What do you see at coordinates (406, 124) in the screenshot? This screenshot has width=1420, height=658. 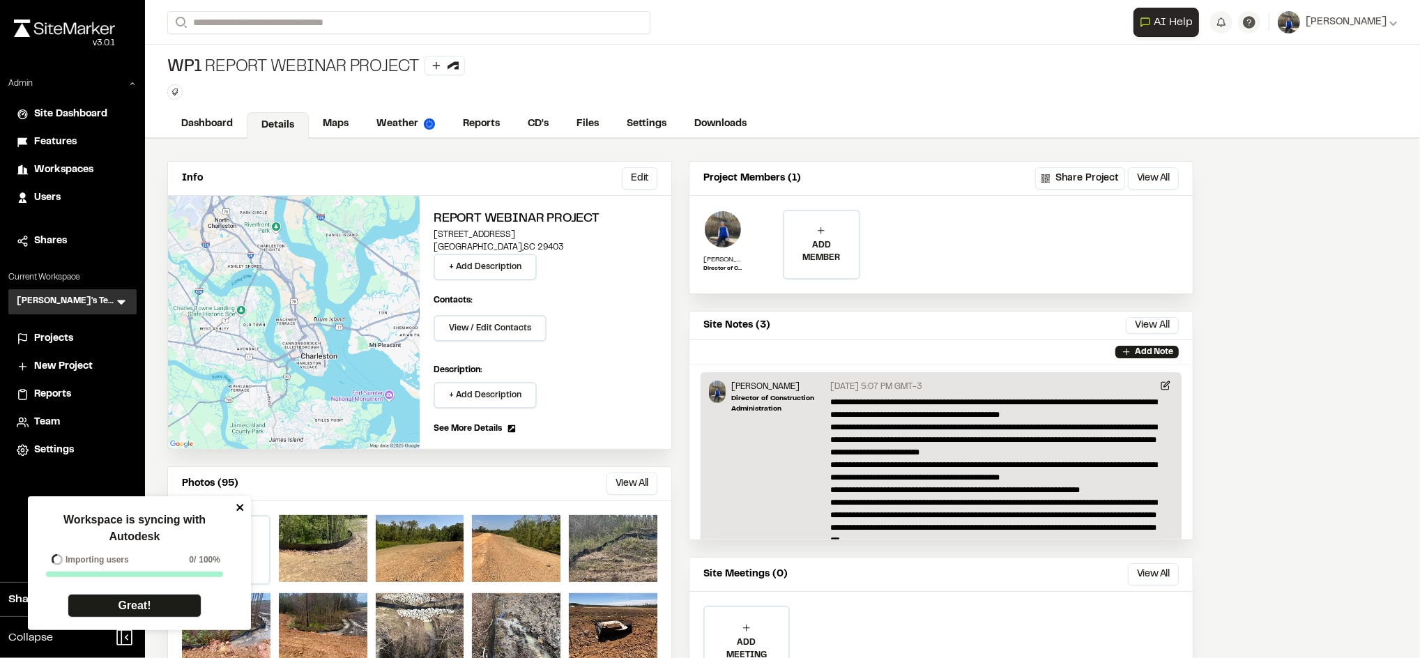 I see `a: Weather` at bounding box center [406, 124].